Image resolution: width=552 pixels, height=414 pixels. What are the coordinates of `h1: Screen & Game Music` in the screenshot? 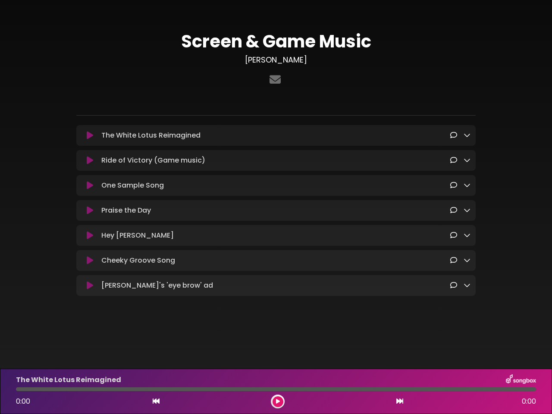 It's located at (276, 41).